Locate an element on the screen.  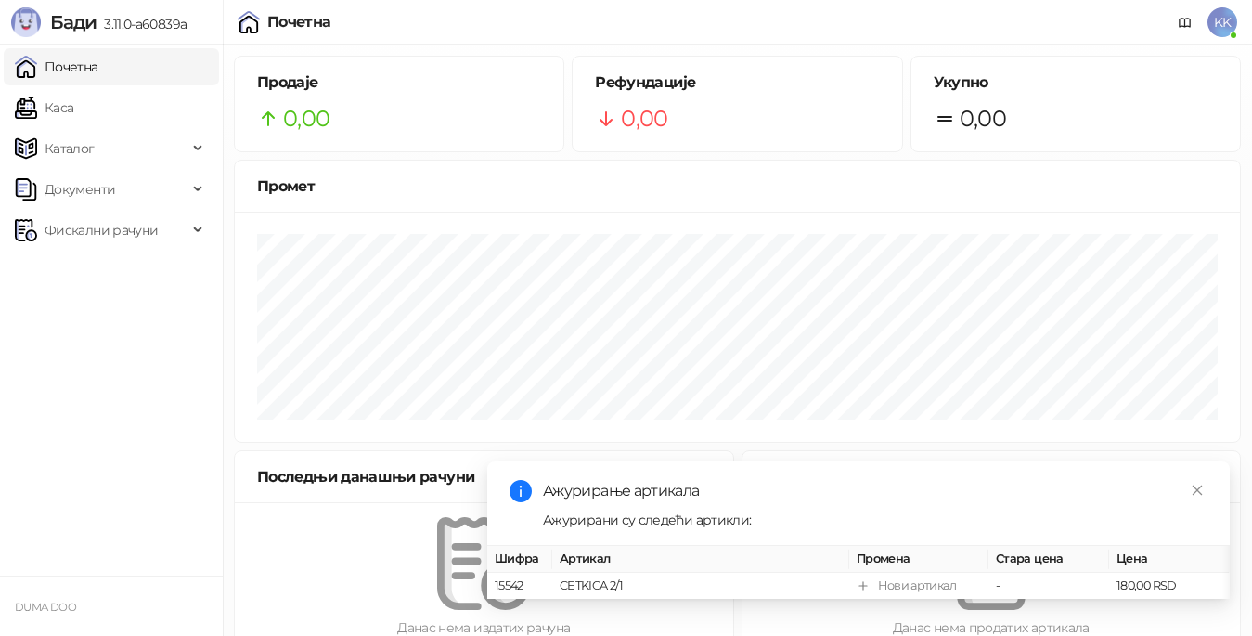
td: CETKICA 2/1 is located at coordinates (701, 586).